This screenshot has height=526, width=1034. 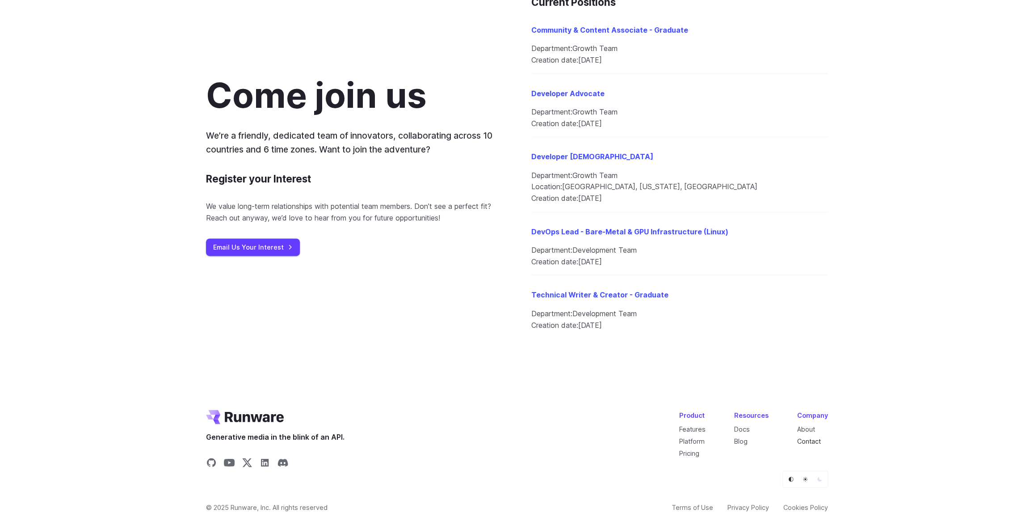 What do you see at coordinates (742, 428) in the screenshot?
I see `a: Docs` at bounding box center [742, 428].